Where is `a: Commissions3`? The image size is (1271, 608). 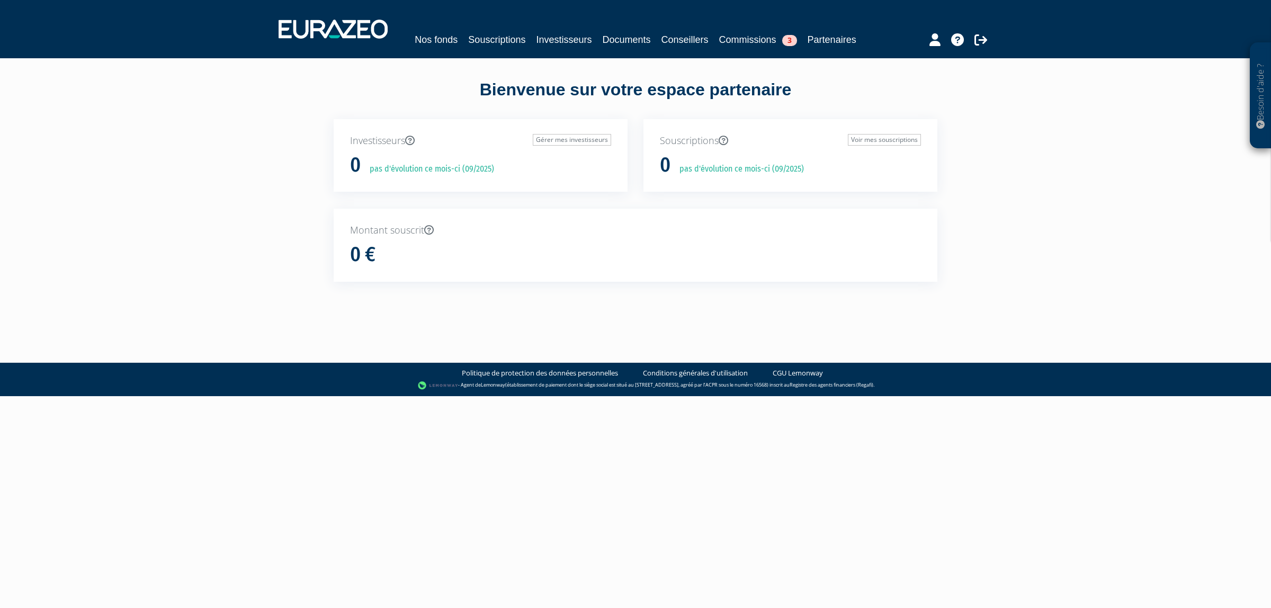 a: Commissions3 is located at coordinates (758, 40).